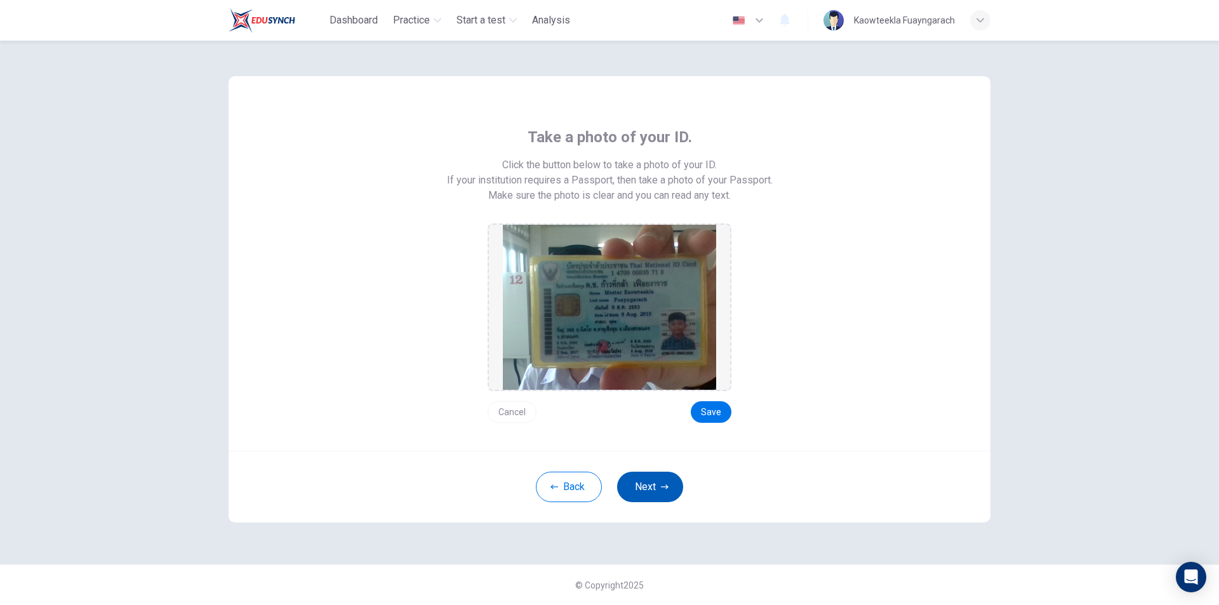 This screenshot has height=605, width=1219. Describe the element at coordinates (650, 487) in the screenshot. I see `button: Next` at that location.